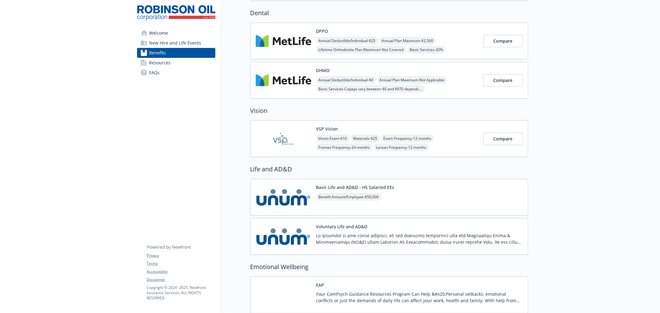  What do you see at coordinates (333, 138) in the screenshot?
I see `span: Vision Exam - $10` at bounding box center [333, 138].